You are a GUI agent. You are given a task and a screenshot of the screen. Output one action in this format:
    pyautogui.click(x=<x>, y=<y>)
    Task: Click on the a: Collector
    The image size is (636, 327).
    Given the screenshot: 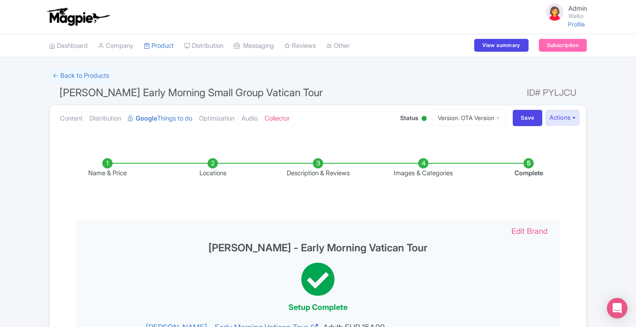 What is the action you would take?
    pyautogui.click(x=277, y=118)
    